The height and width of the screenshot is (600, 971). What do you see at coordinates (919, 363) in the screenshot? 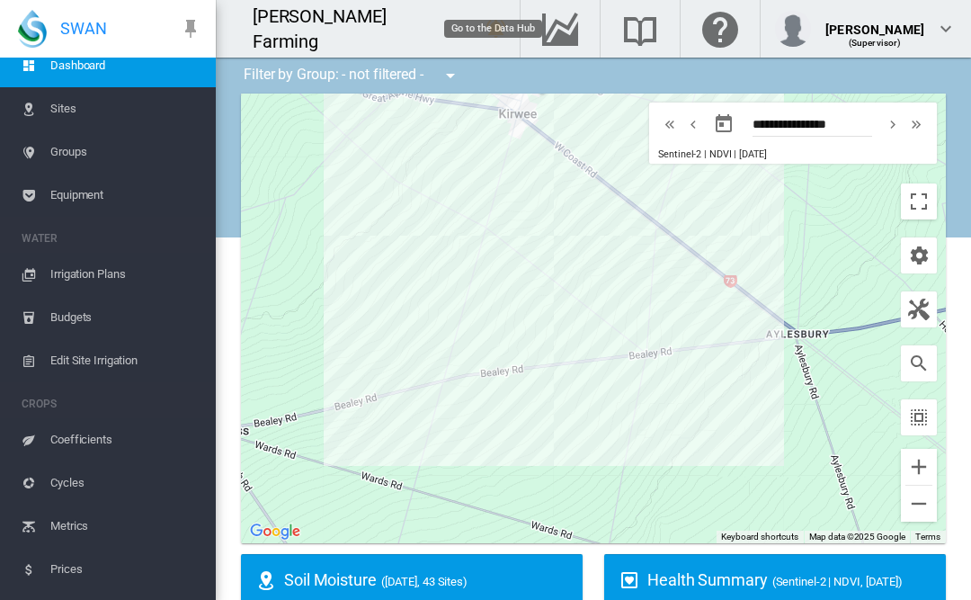
I see `md-icon: icon-magnify` at bounding box center [919, 363].